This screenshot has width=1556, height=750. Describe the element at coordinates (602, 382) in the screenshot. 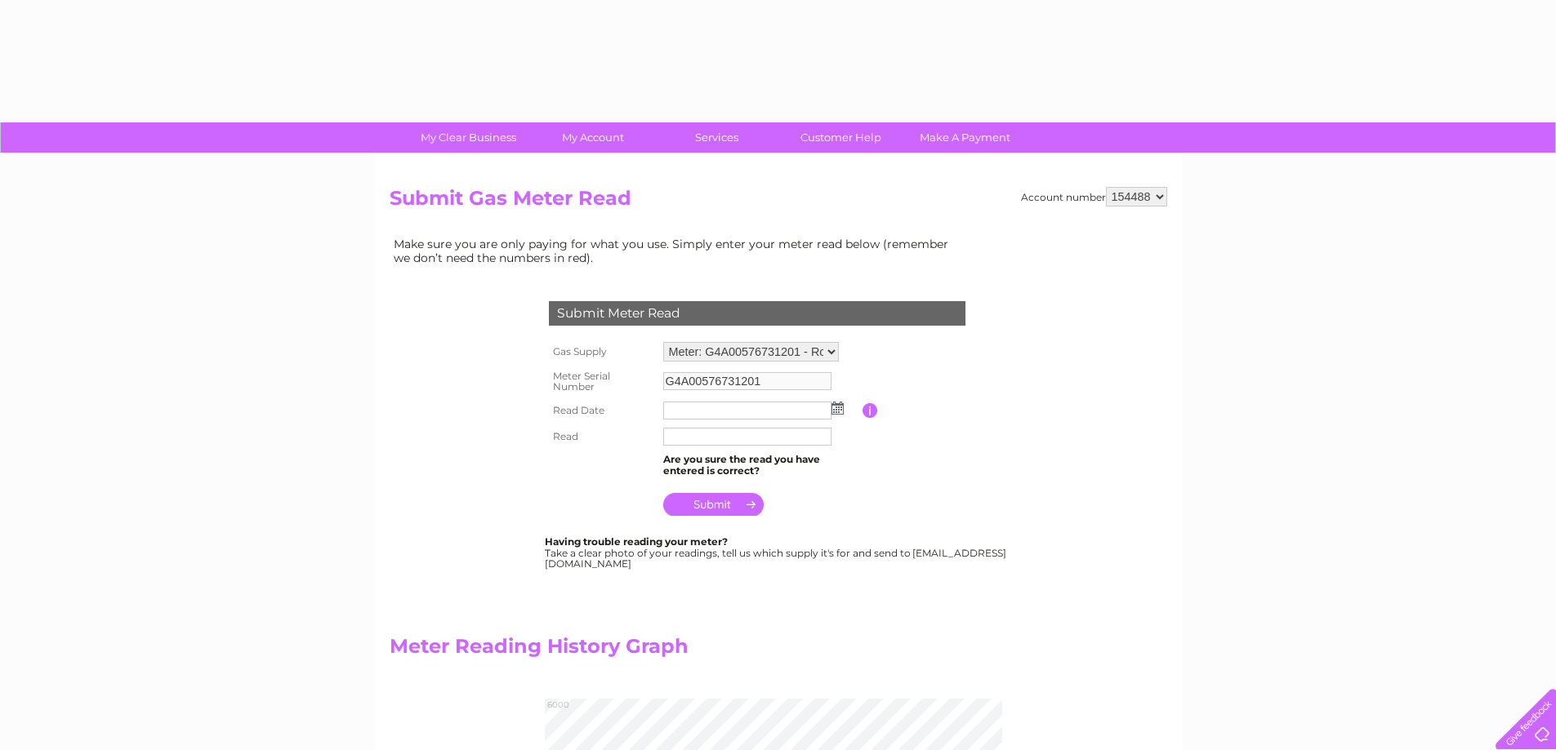

I see `th: Meter Serial Number` at that location.